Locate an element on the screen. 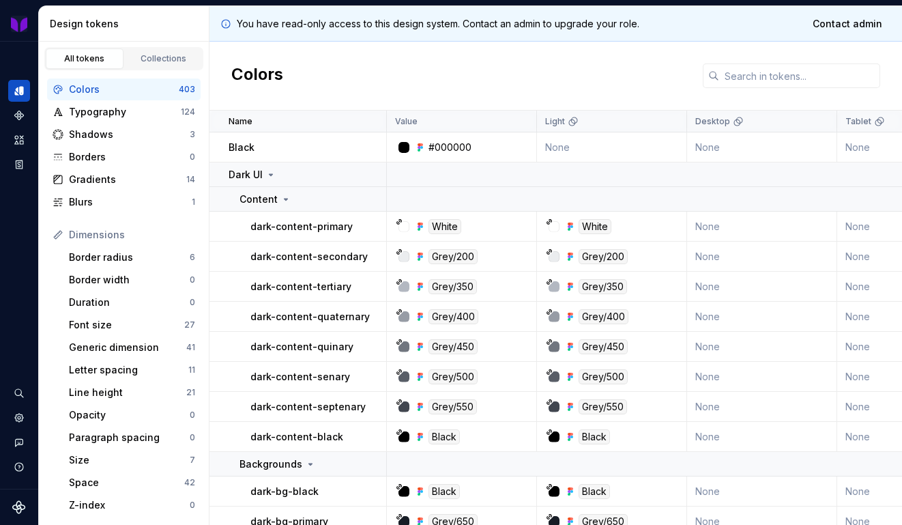  div: 21 is located at coordinates (190, 392).